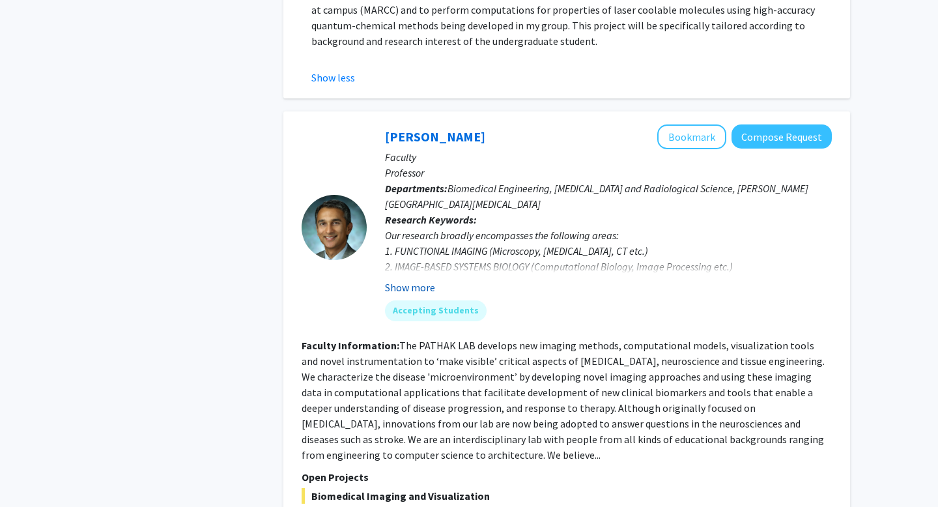  Describe the element at coordinates (567, 496) in the screenshot. I see `span: Biomedical Imaging and Visualization` at that location.